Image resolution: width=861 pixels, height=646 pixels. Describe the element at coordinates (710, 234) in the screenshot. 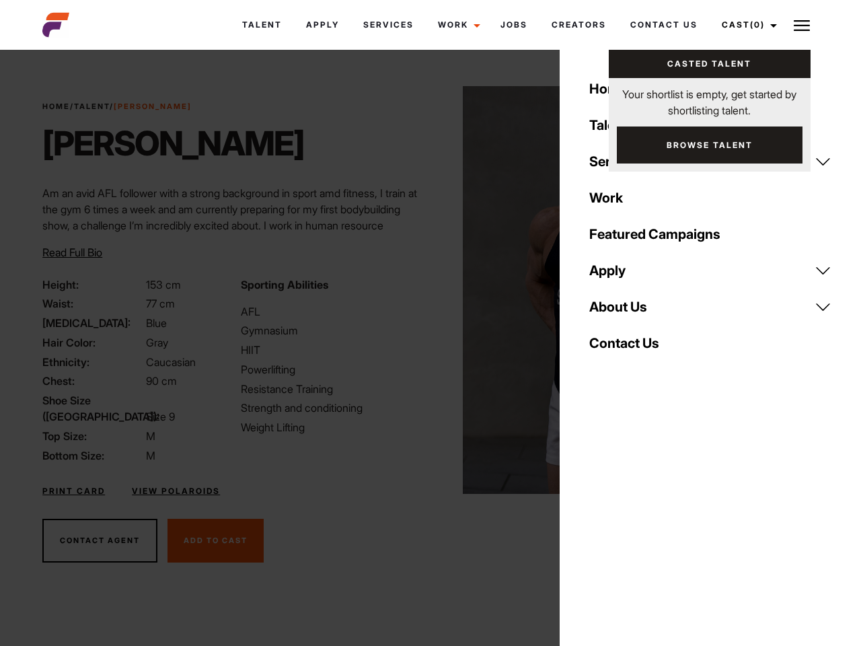

I see `a: Featured Campaigns` at that location.